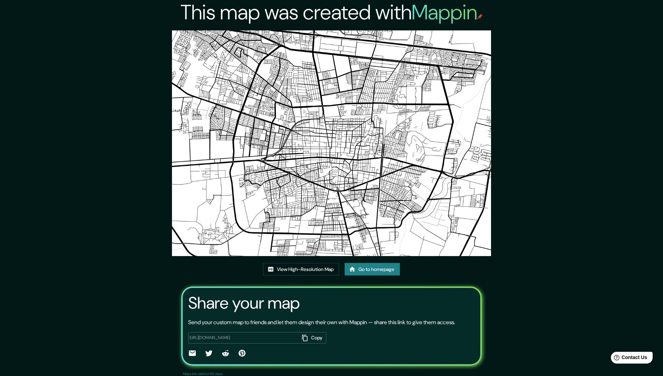  What do you see at coordinates (480, 17) in the screenshot?
I see `img: mappin-pin` at bounding box center [480, 17].